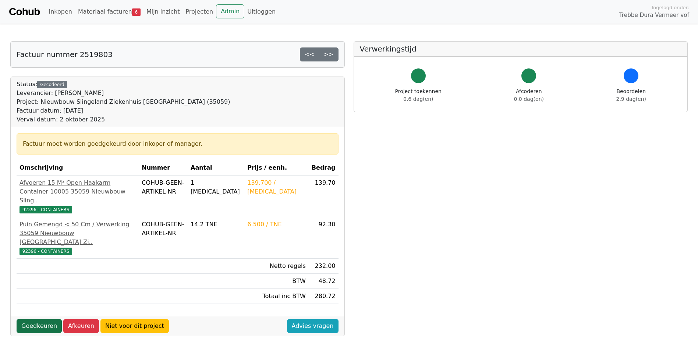 The image size is (698, 340). Describe the element at coordinates (136, 12) in the screenshot. I see `span: 6` at that location.